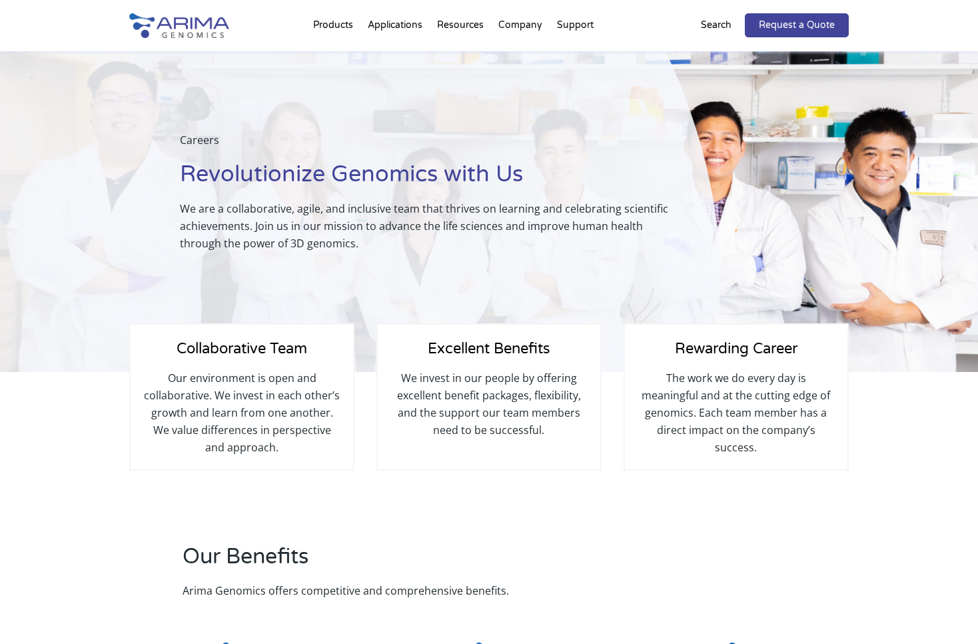 The image size is (978, 644). Describe the element at coordinates (489, 404) in the screenshot. I see `p: We invest in our people by offering excellent benefit packages, flexibility, and the support our ...` at that location.